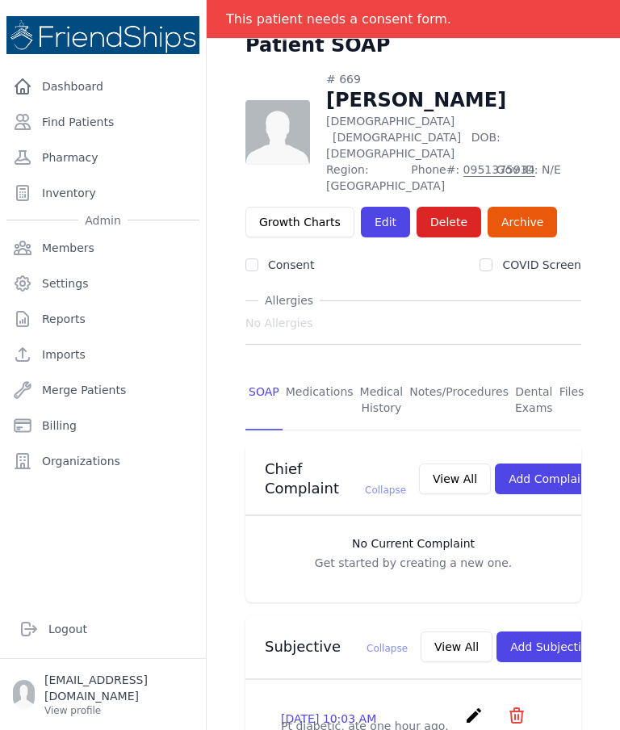 The image size is (620, 730). What do you see at coordinates (476, 720) in the screenshot?
I see `a: create` at bounding box center [476, 720].